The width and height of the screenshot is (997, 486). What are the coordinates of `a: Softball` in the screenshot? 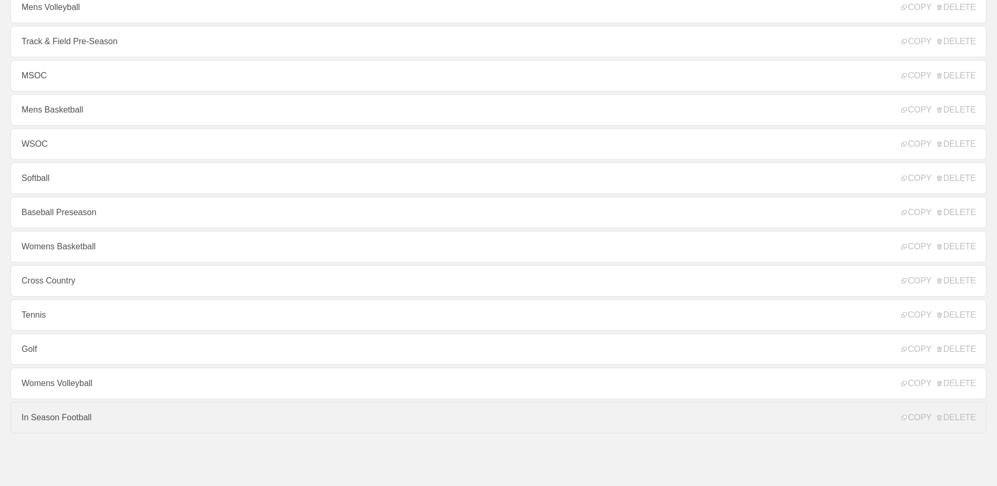 It's located at (498, 178).